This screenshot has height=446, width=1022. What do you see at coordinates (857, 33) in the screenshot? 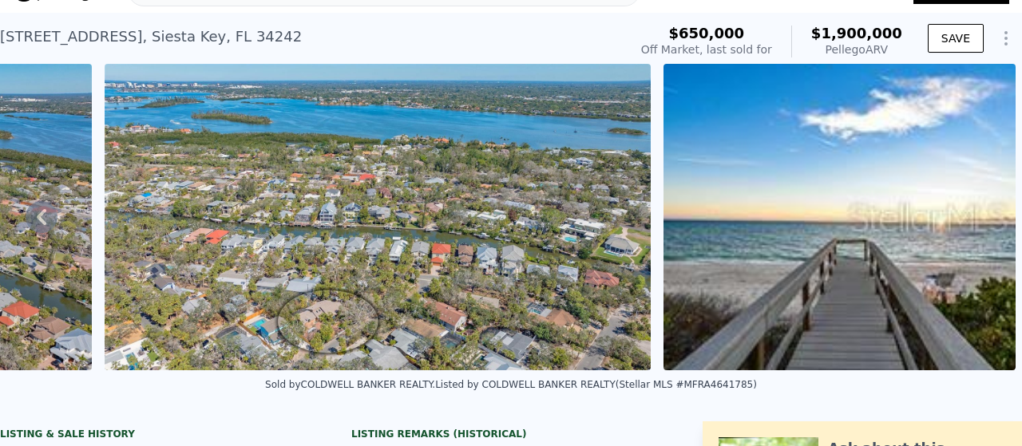
I see `span: $1,900,000` at bounding box center [857, 33].